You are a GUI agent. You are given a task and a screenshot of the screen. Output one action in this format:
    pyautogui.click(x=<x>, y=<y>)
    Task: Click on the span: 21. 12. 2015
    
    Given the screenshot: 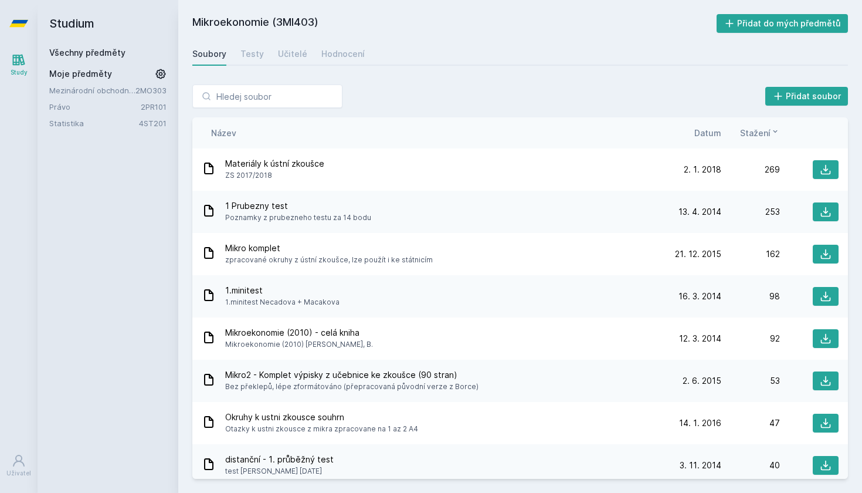 What is the action you would take?
    pyautogui.click(x=698, y=254)
    